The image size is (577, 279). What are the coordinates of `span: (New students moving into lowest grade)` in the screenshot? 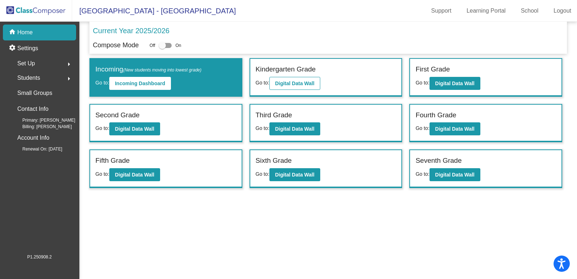 It's located at (162, 70).